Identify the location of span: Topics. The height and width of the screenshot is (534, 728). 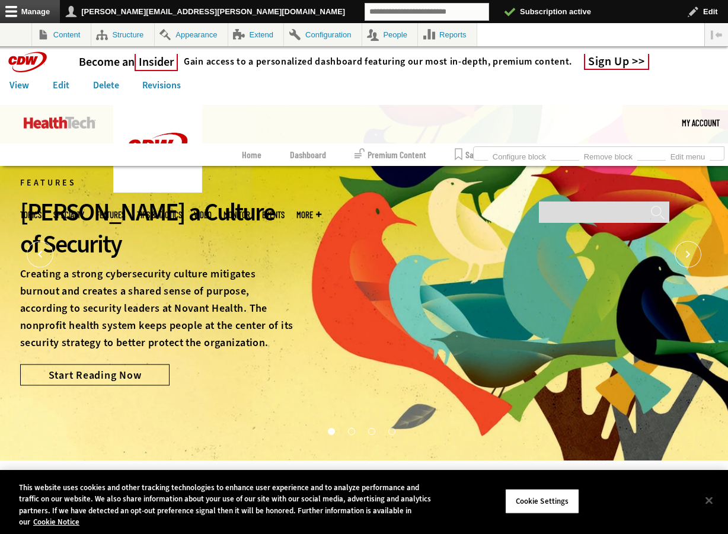
(31, 215).